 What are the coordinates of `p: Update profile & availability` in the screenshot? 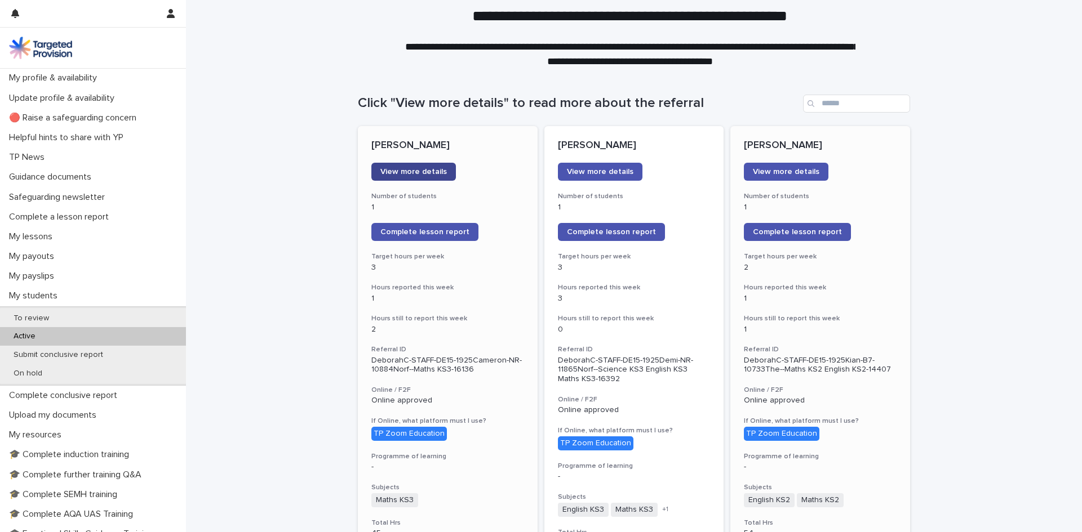 It's located at (64, 98).